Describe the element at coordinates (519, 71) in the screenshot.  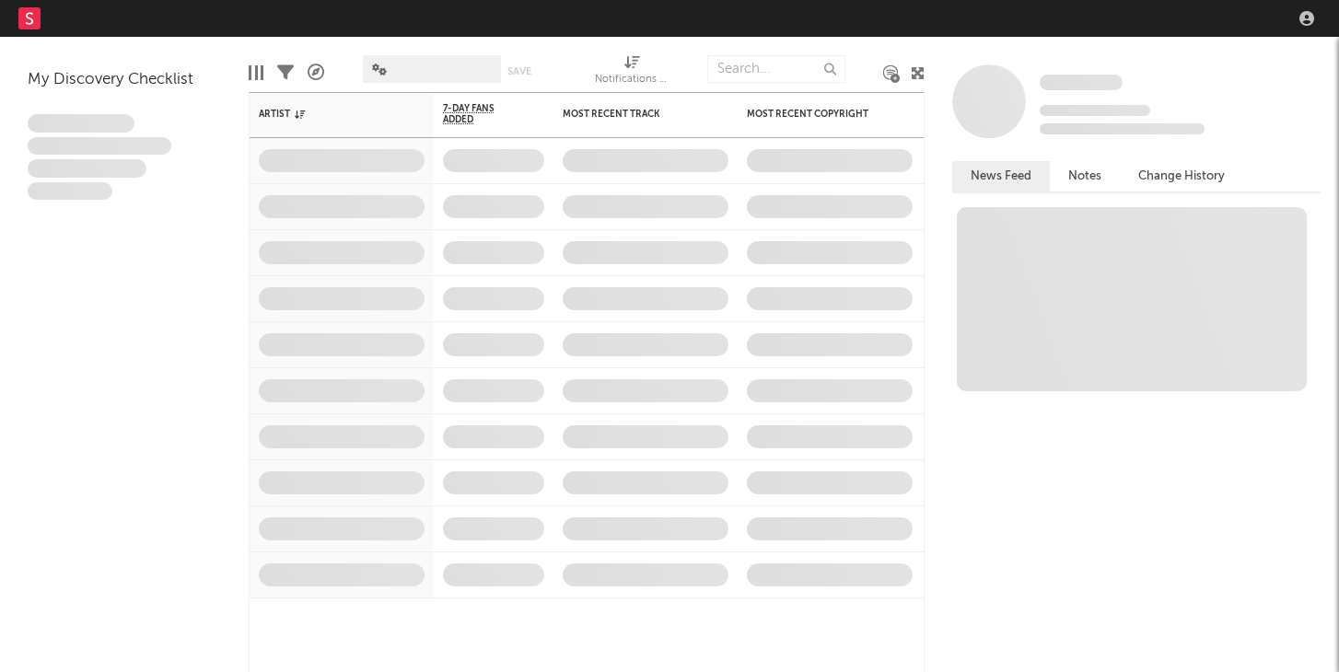
I see `button: Save` at that location.